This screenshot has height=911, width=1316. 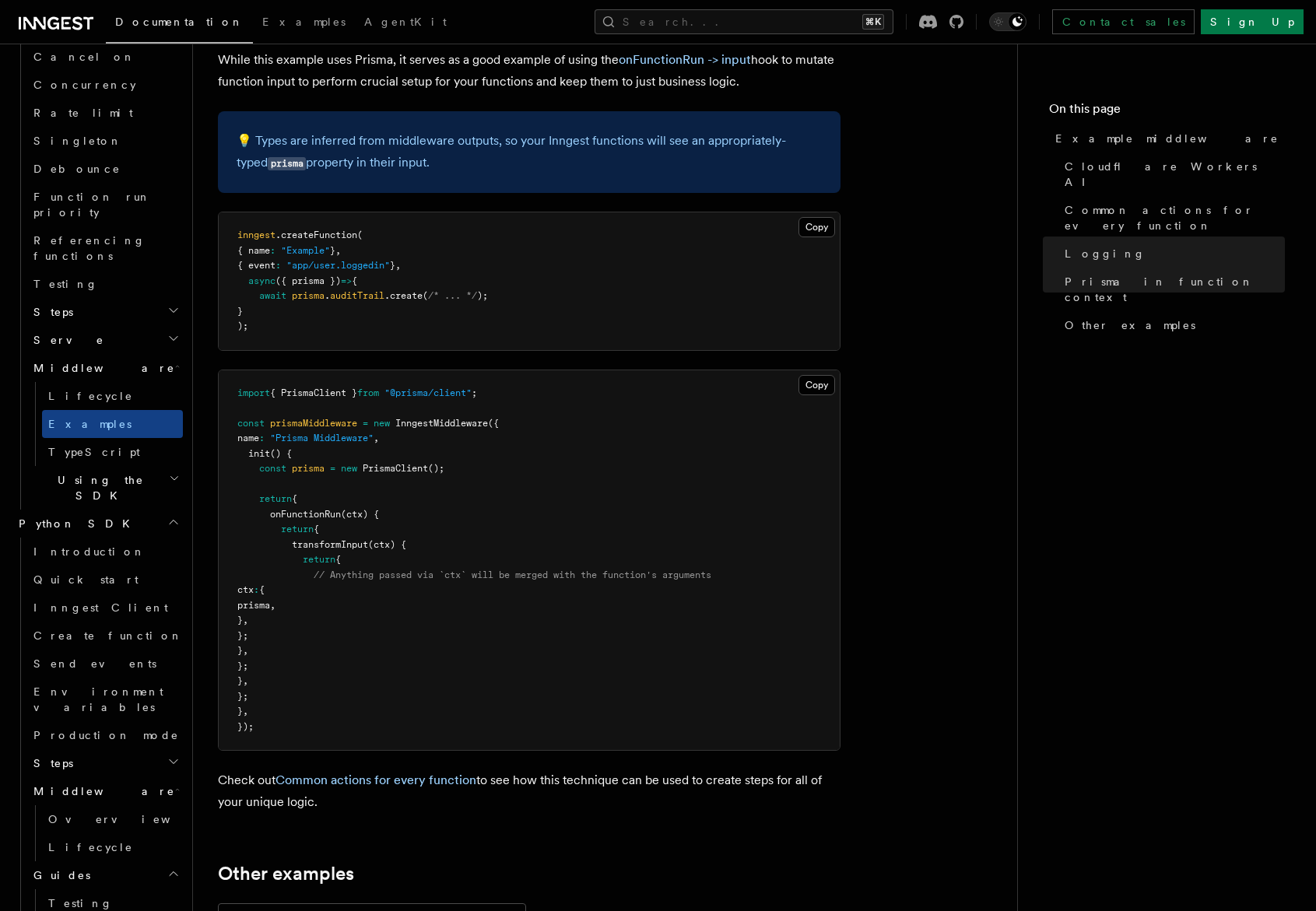 What do you see at coordinates (406, 21) in the screenshot?
I see `span: AgentKit` at bounding box center [406, 21].